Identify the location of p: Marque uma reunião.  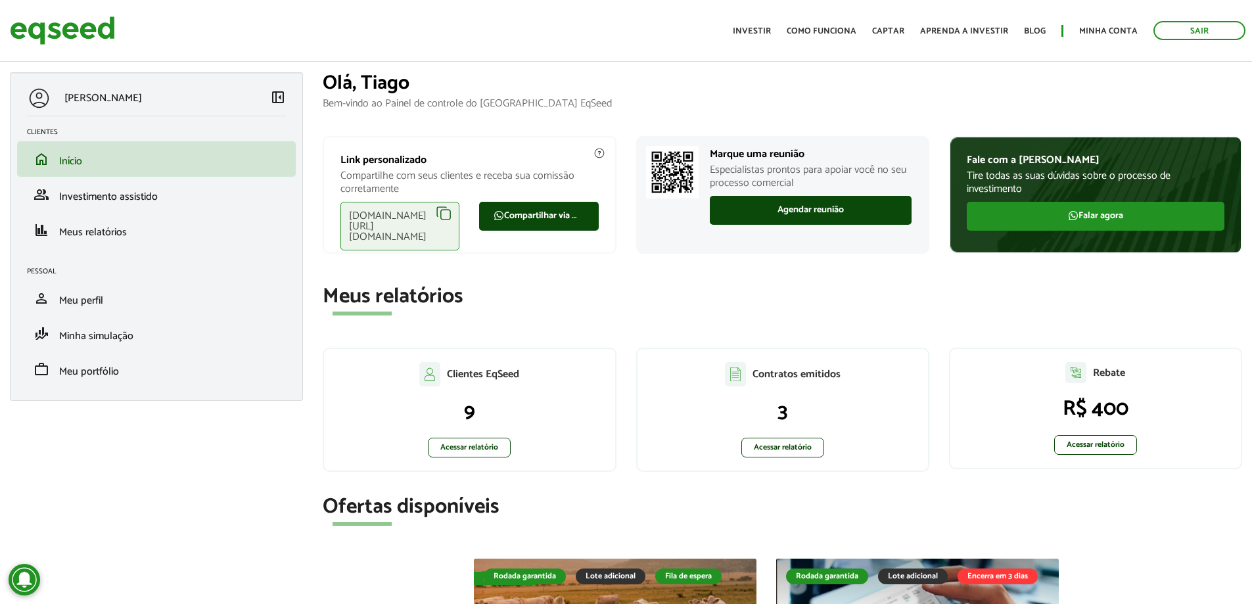
(810, 154).